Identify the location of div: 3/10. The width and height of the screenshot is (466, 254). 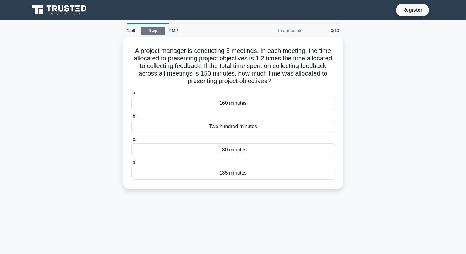
(325, 31).